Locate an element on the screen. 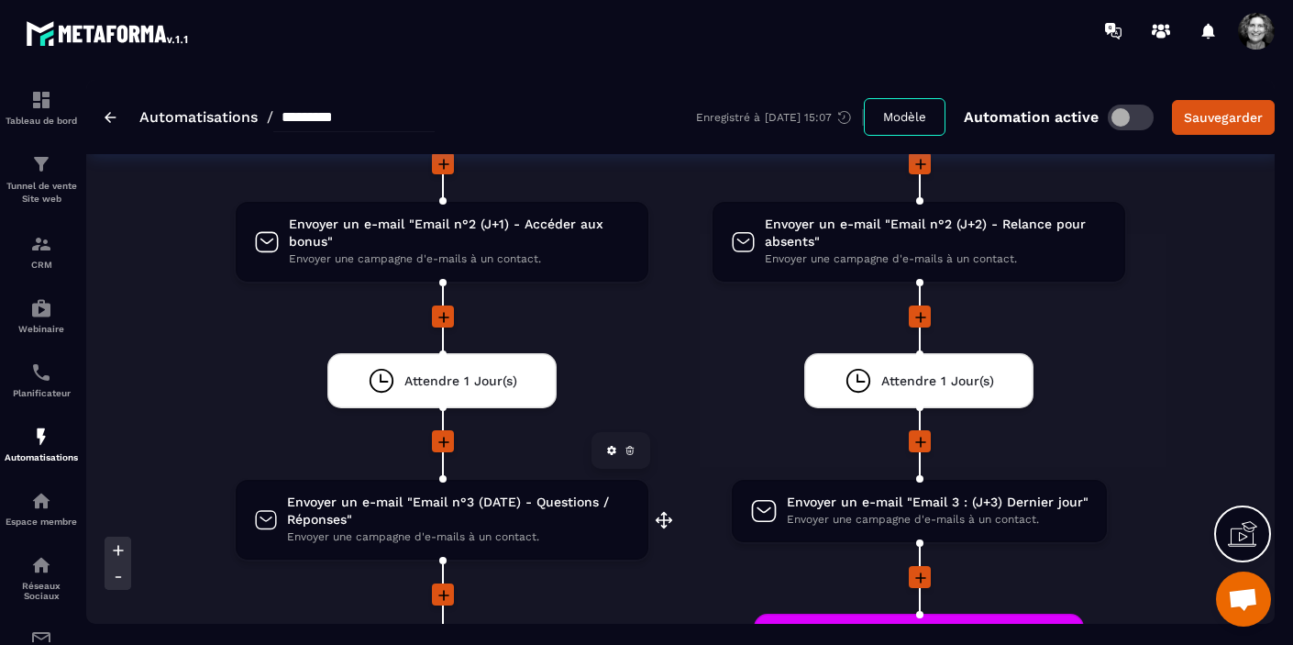 Image resolution: width=1293 pixels, height=645 pixels. a: schedulerschedulerPlanificateur is located at coordinates (41, 380).